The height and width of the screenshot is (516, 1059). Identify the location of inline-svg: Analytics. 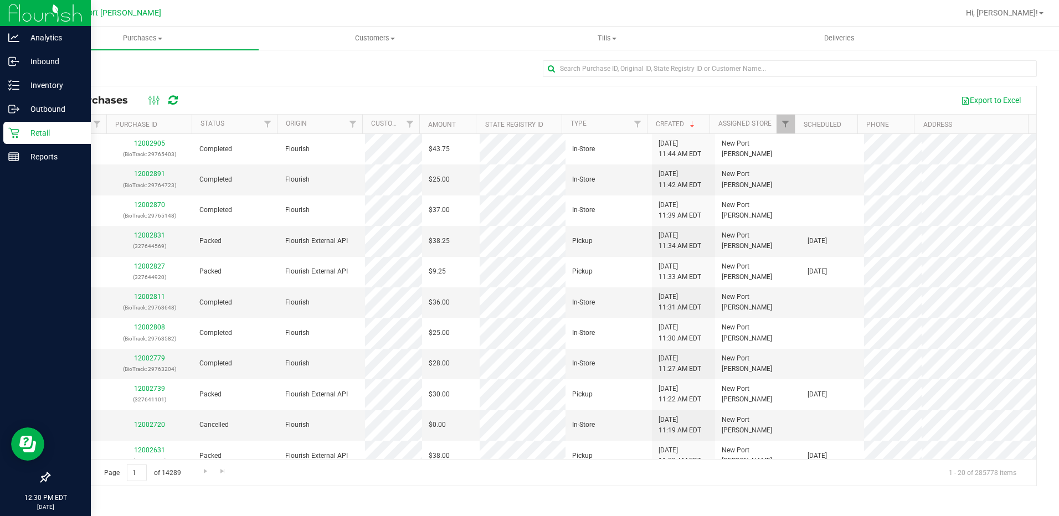
(14, 38).